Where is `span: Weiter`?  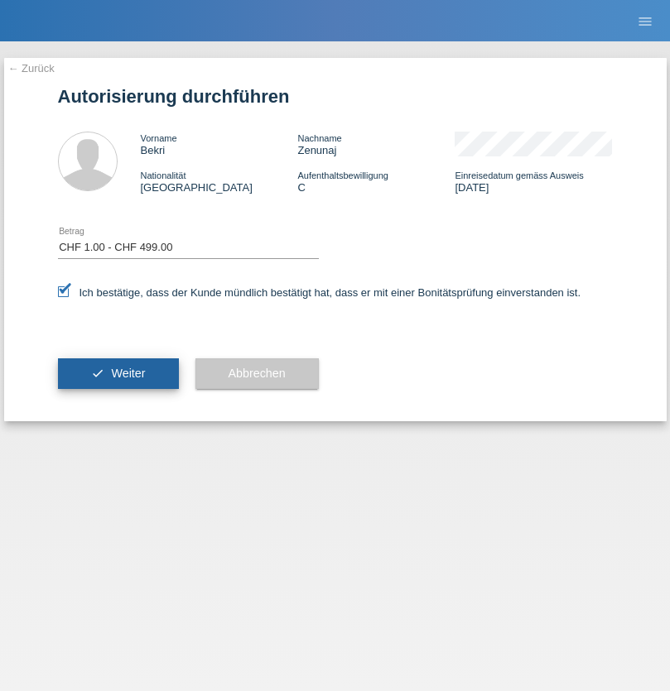 span: Weiter is located at coordinates (127, 373).